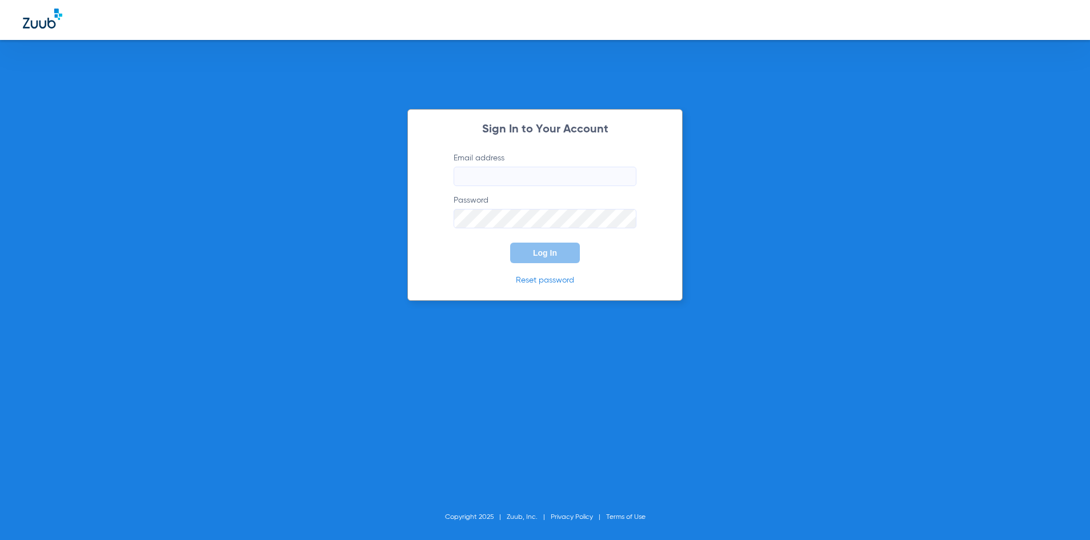 The width and height of the screenshot is (1090, 540). I want to click on a: Terms of Use, so click(625, 517).